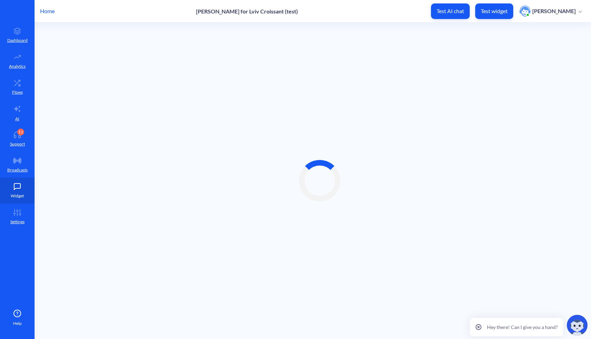 The width and height of the screenshot is (591, 339). Describe the element at coordinates (17, 323) in the screenshot. I see `span: Help` at that location.